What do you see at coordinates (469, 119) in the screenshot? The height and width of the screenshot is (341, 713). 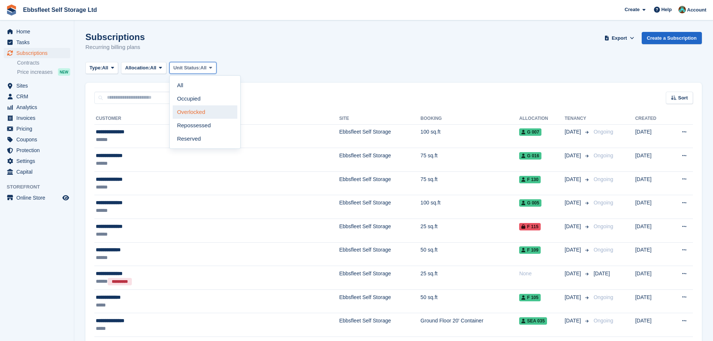 I see `th: Booking` at bounding box center [469, 119].